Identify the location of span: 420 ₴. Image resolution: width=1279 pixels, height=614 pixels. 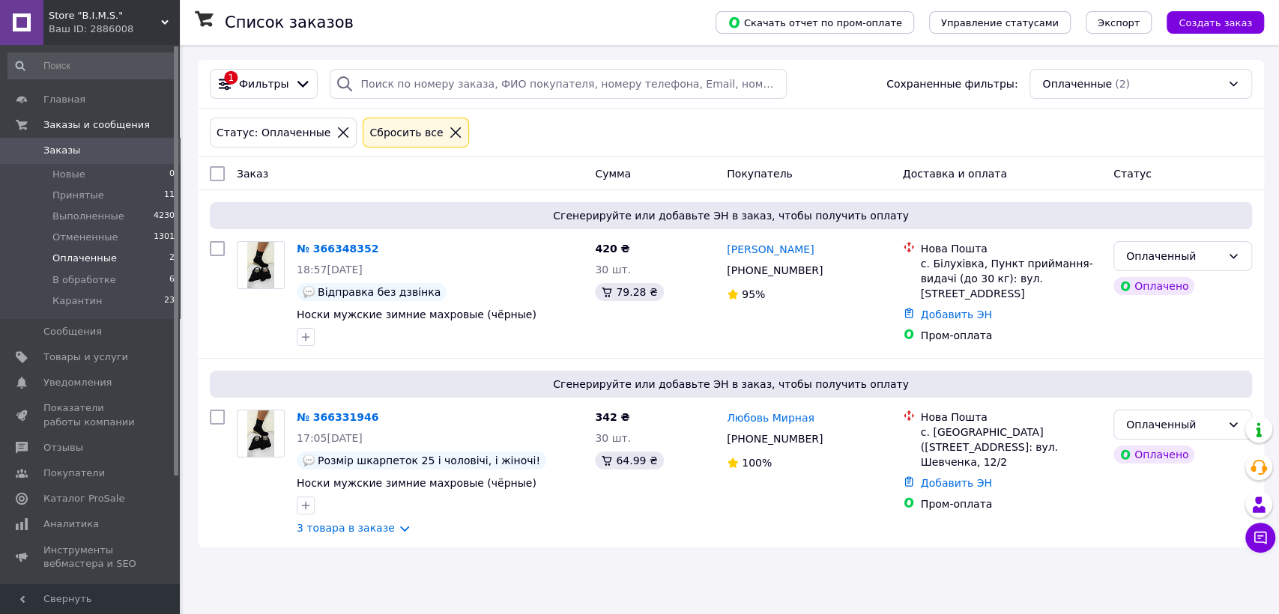
(612, 249).